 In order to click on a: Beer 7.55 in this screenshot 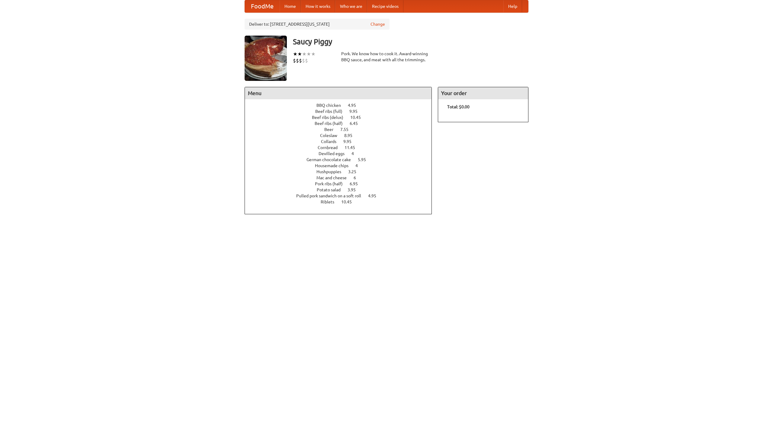, I will do `click(342, 130)`.